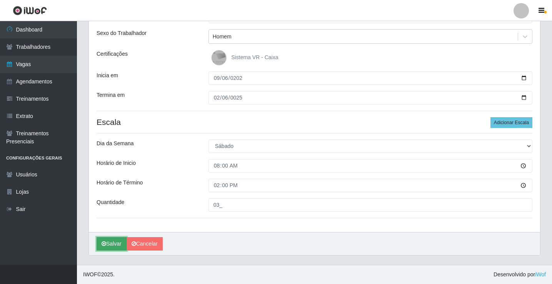 The height and width of the screenshot is (284, 552). Describe the element at coordinates (145, 244) in the screenshot. I see `a: Cancelar` at that location.